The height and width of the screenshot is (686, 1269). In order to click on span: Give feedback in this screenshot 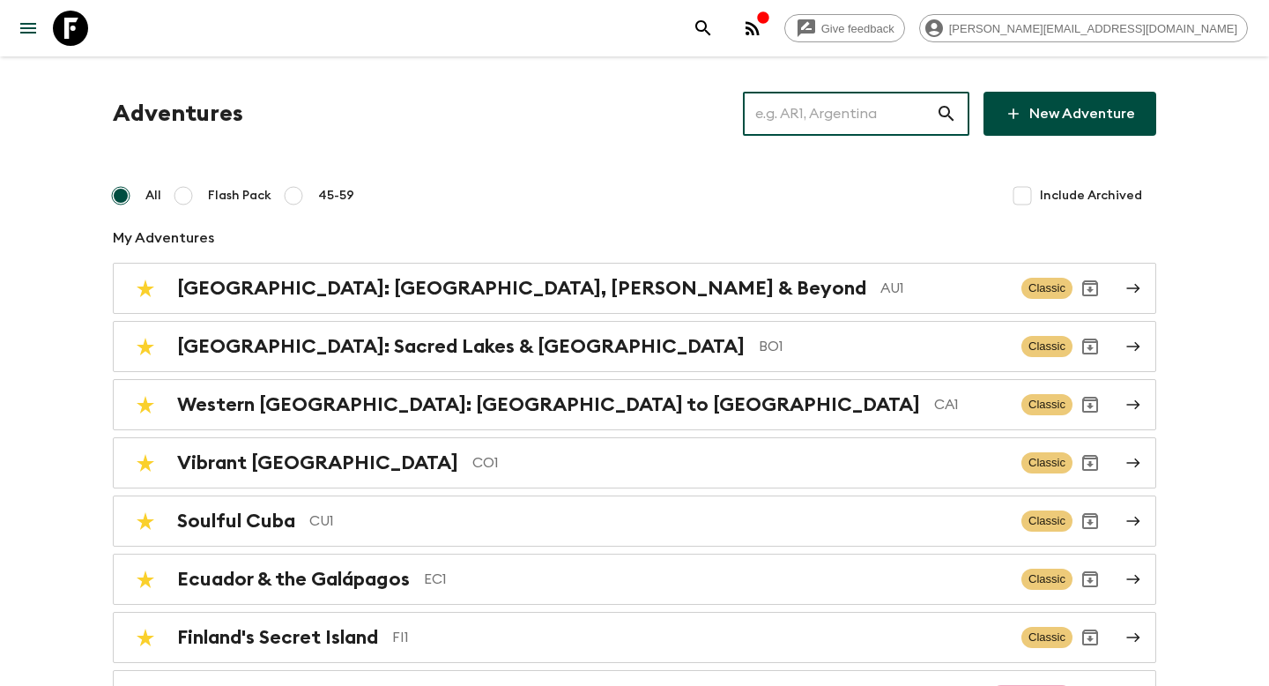, I will do `click(857, 28)`.